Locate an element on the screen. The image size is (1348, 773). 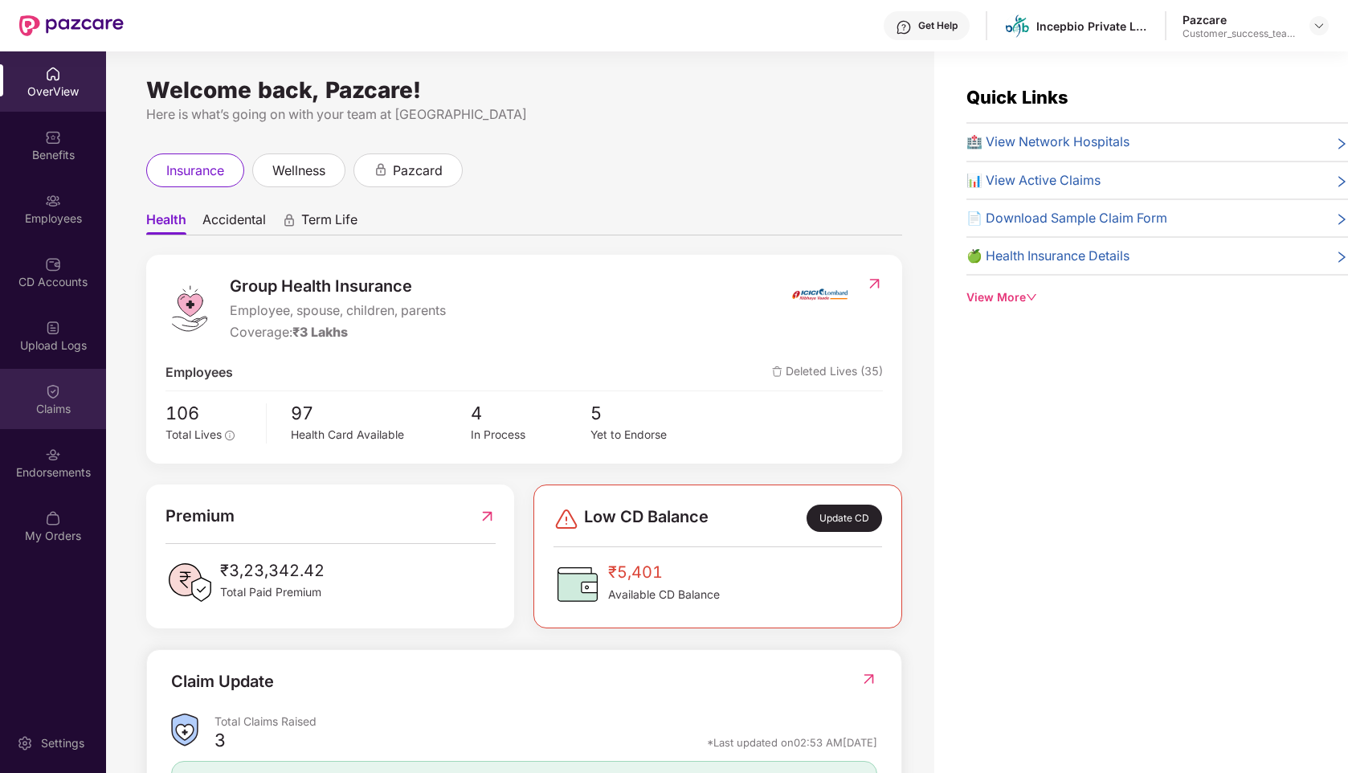
img: svg+xml;base64,PHN2ZyBpZD0iSGVscC0zMngzMiIgeG1sbnM9Imh0dHA6Ly93d3cudzMub3JnLzIwMDAvc3ZnIiB3aWR0aD... is located at coordinates (904, 27).